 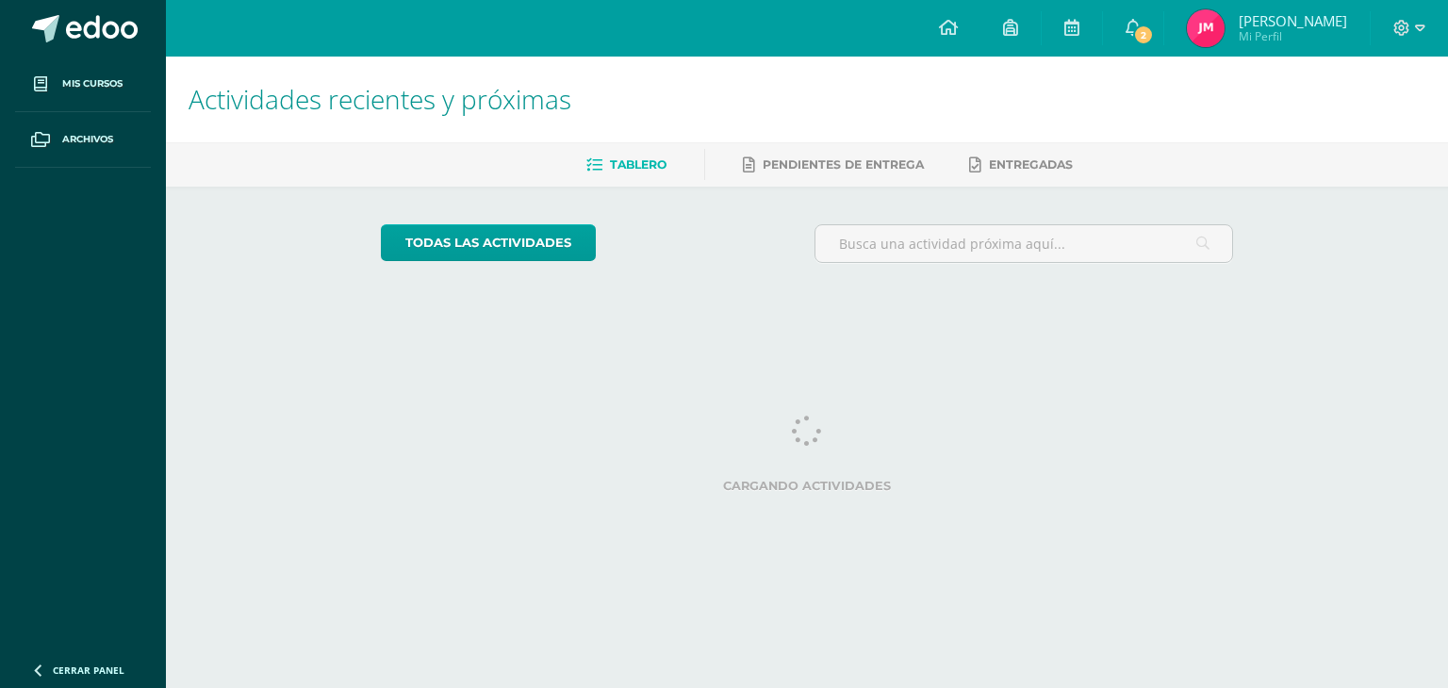 I want to click on span: Archivos, so click(x=88, y=140).